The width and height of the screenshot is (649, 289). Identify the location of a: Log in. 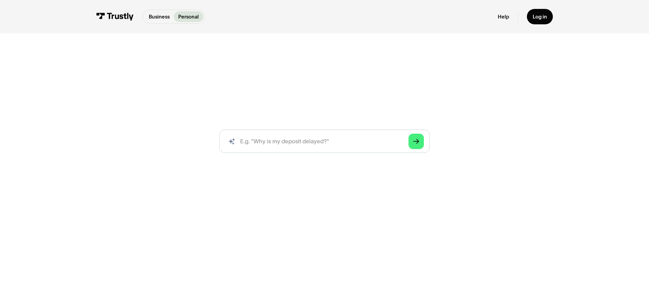
(540, 16).